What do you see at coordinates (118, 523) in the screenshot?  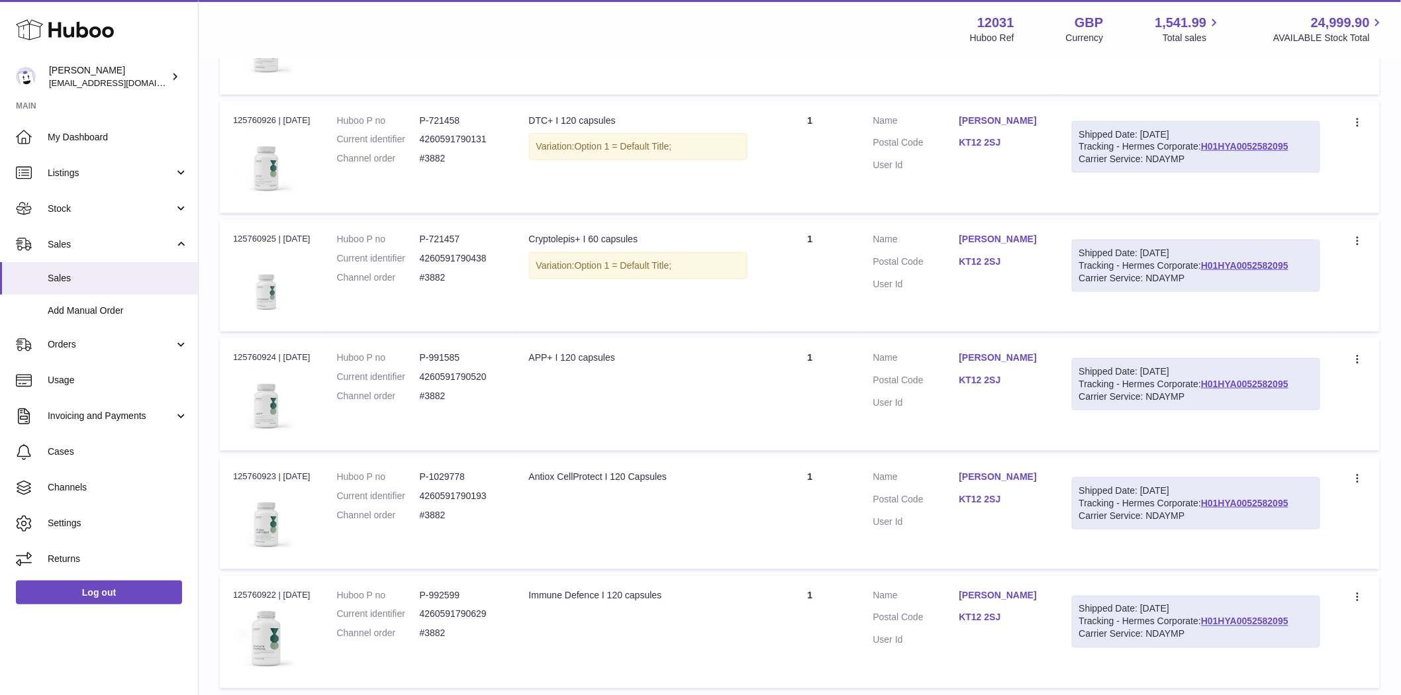 I see `span: Settings` at bounding box center [118, 523].